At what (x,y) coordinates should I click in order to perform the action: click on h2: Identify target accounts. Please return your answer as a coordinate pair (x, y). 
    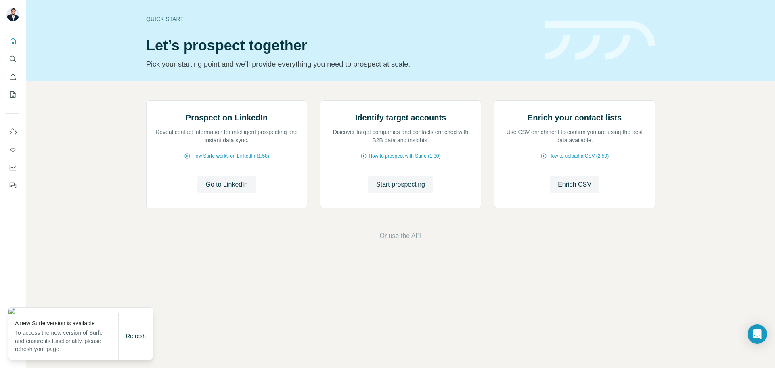
    Looking at the image, I should click on (401, 117).